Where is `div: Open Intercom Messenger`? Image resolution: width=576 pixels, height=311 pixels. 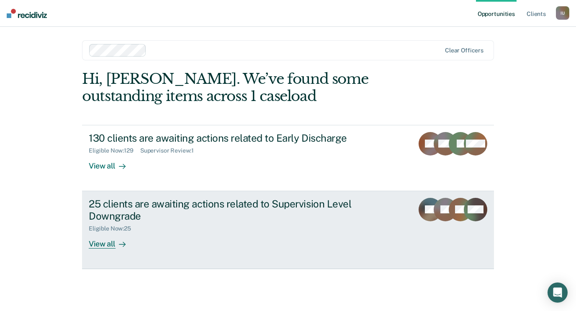
div: Open Intercom Messenger is located at coordinates (558, 292).